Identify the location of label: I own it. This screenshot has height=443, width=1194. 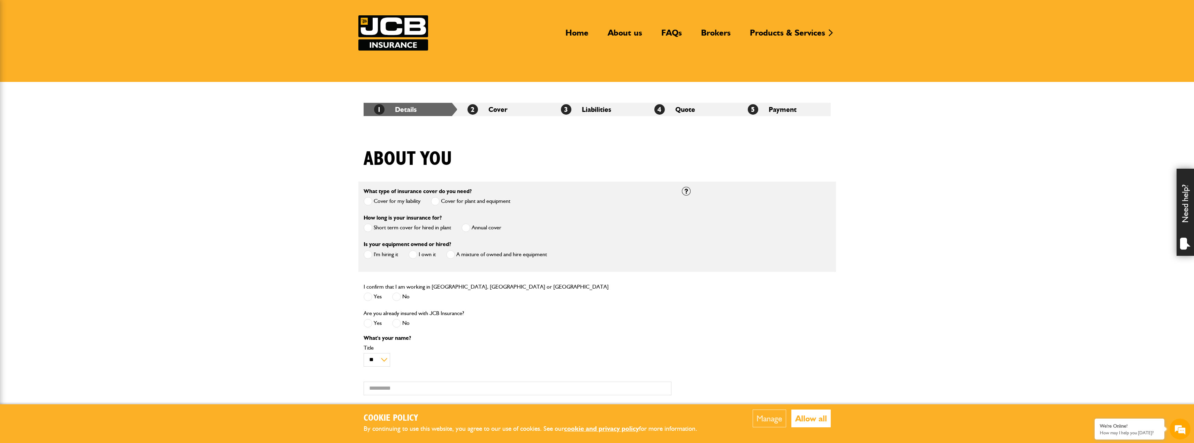
(422, 255).